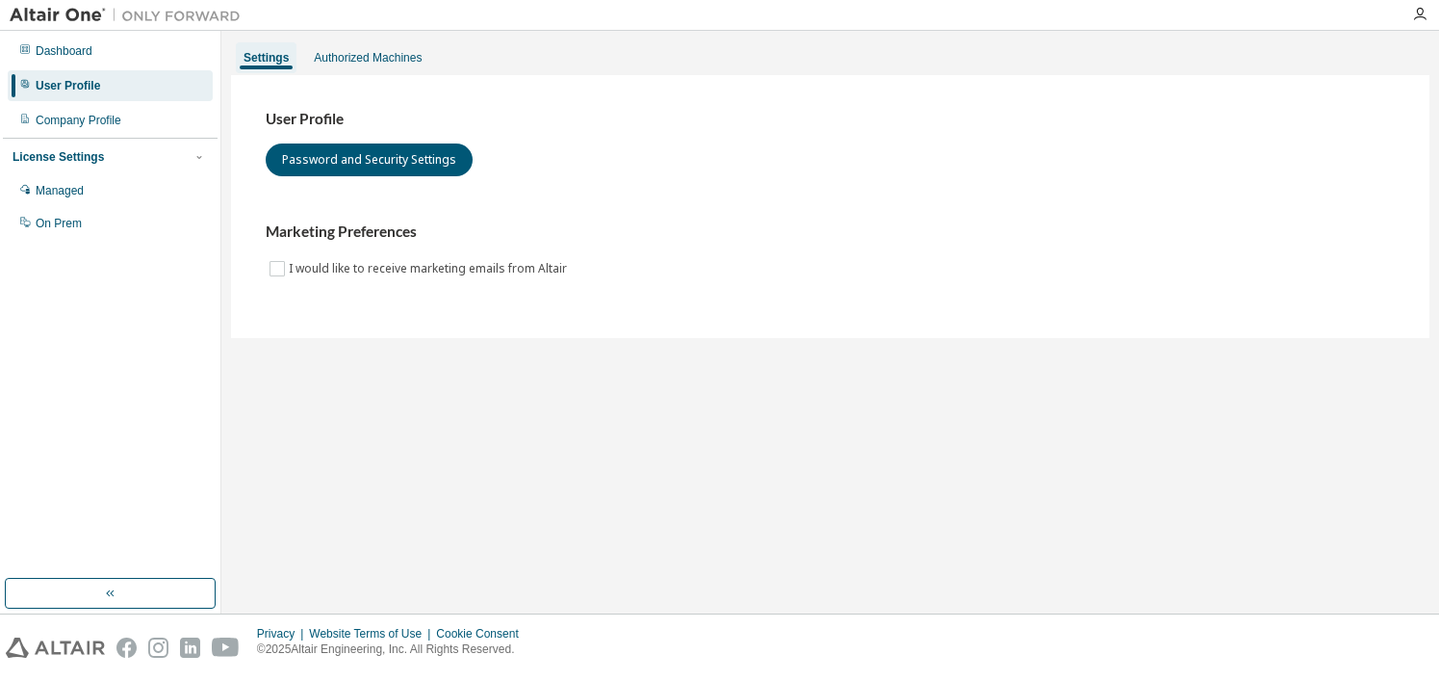  Describe the element at coordinates (59, 223) in the screenshot. I see `div: On Prem` at that location.